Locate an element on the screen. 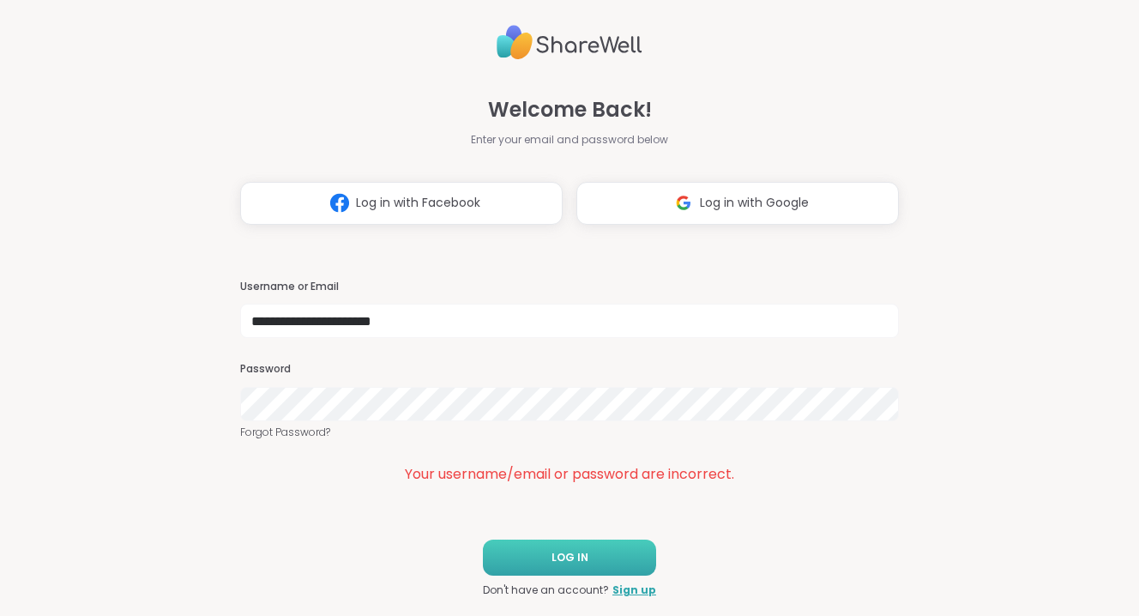 This screenshot has height=616, width=1139. img: ShareWell Logo is located at coordinates (570, 42).